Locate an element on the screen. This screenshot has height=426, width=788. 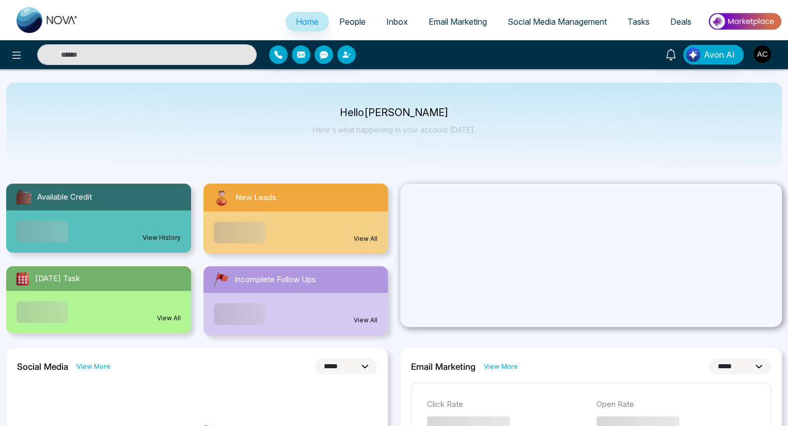
a: Email Marketing is located at coordinates (457, 22).